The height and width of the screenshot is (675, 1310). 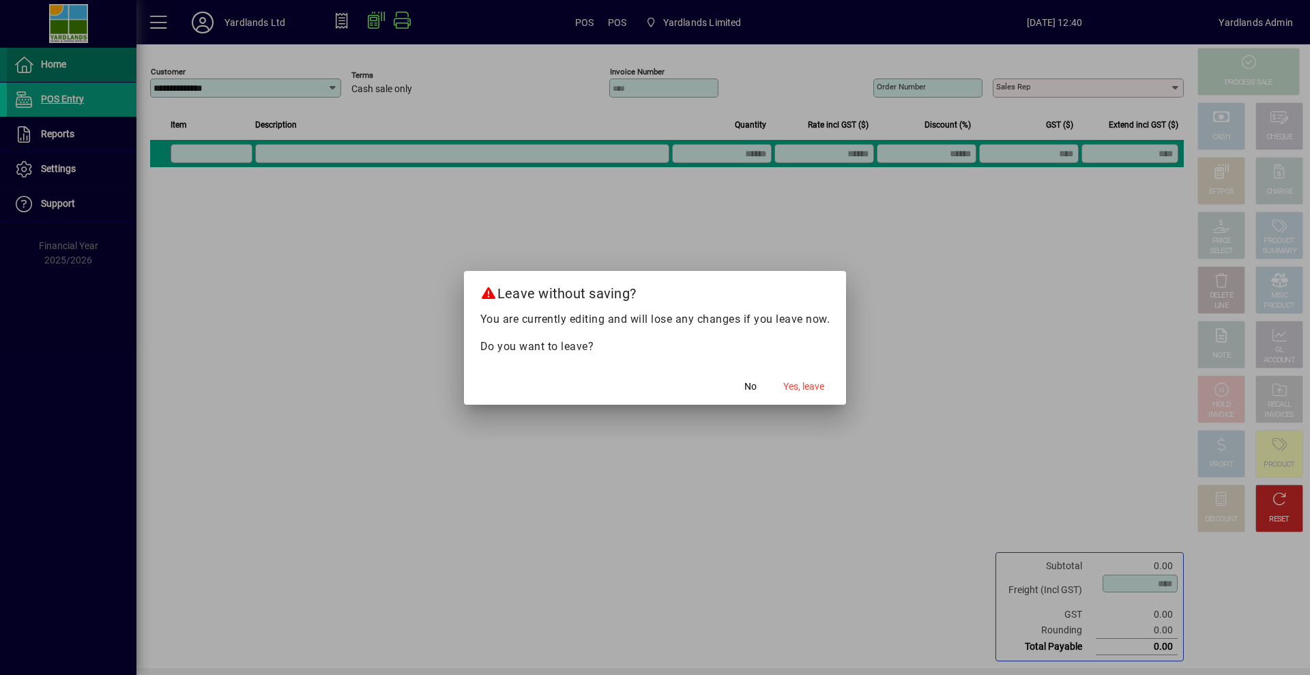 I want to click on span: Yes, leave, so click(x=804, y=386).